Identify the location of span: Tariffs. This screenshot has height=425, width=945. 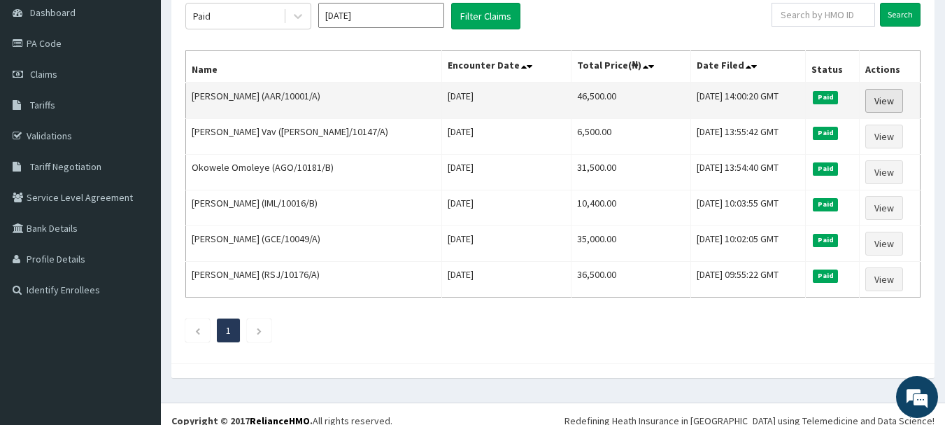
(43, 105).